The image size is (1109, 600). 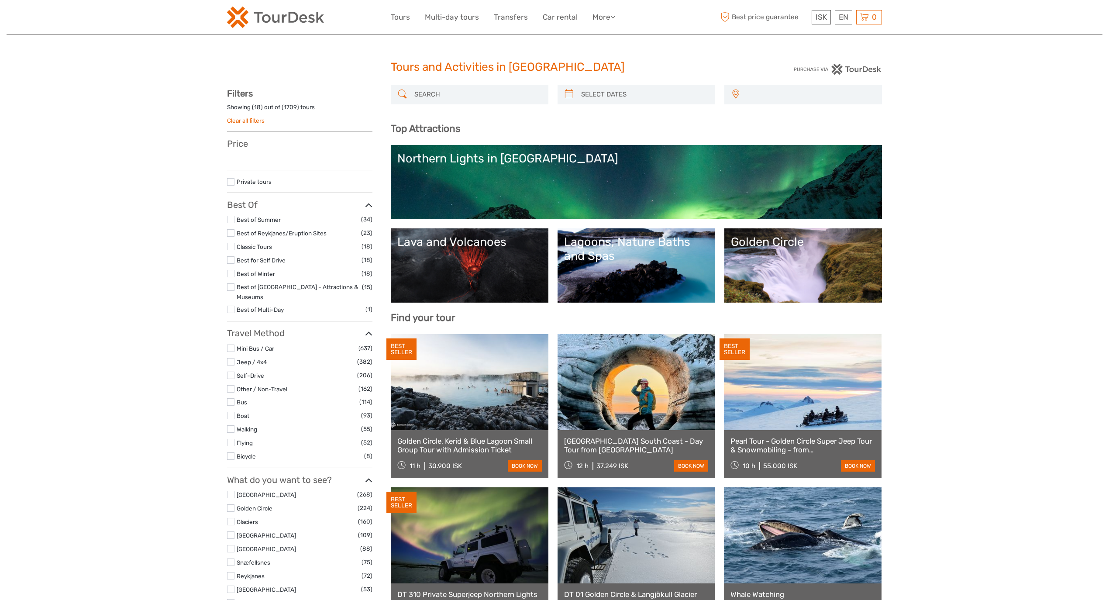 What do you see at coordinates (242, 402) in the screenshot?
I see `a: Bus` at bounding box center [242, 402].